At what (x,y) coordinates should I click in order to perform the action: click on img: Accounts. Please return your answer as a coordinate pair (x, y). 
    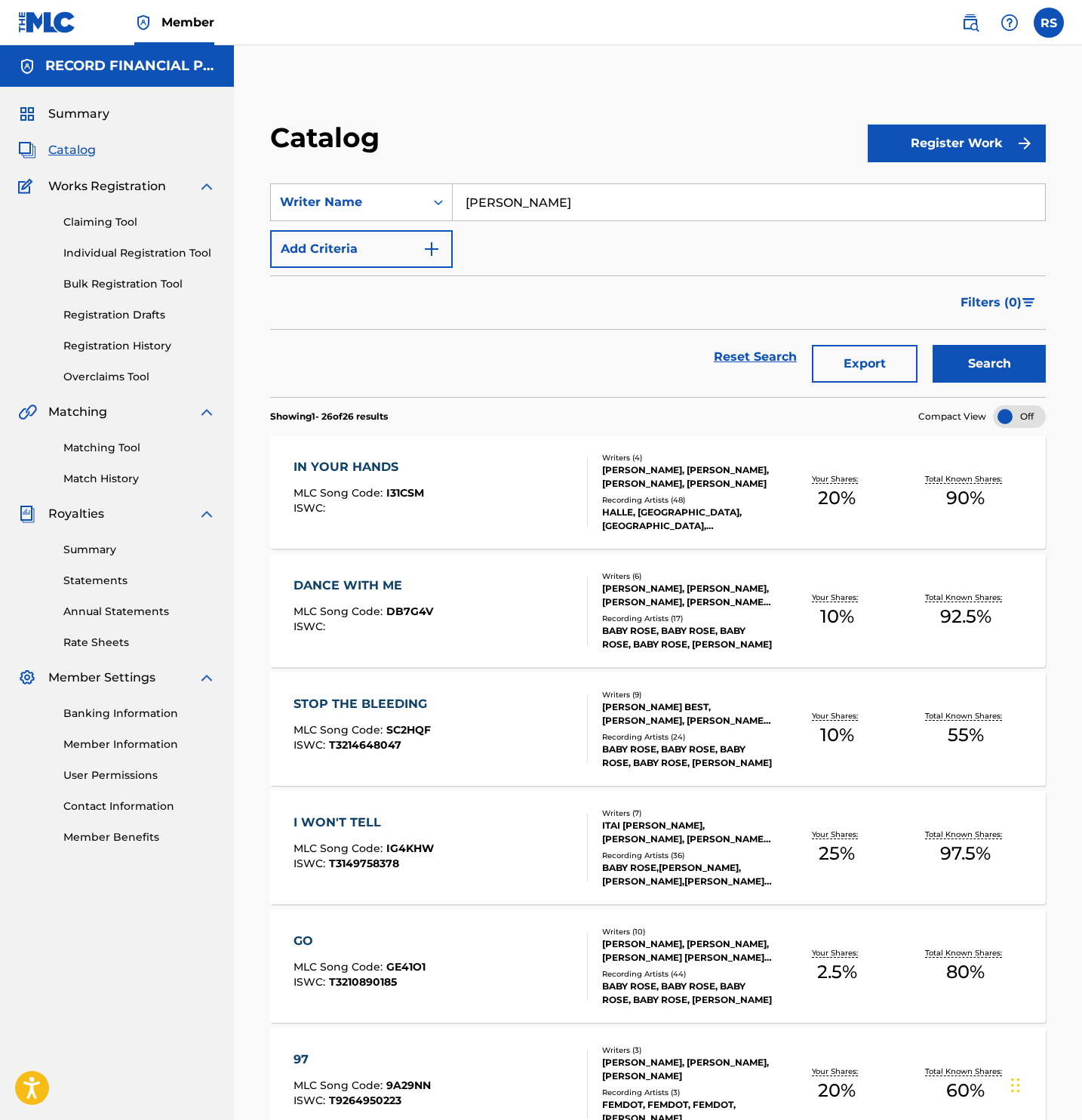
    Looking at the image, I should click on (27, 66).